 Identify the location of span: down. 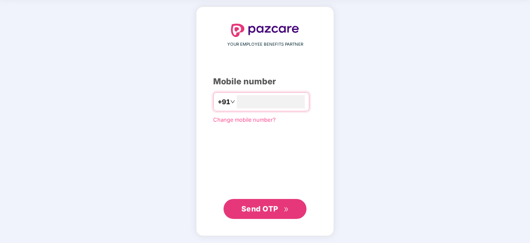
(233, 102).